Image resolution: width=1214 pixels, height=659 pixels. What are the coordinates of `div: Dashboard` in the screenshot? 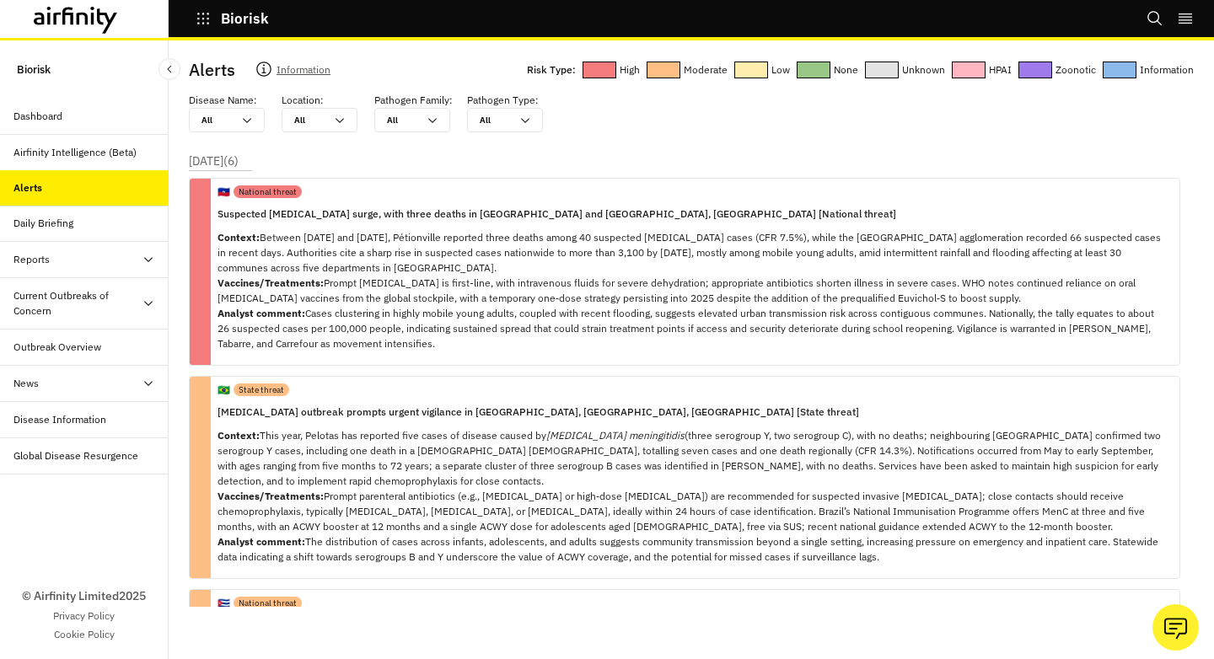 It's located at (38, 116).